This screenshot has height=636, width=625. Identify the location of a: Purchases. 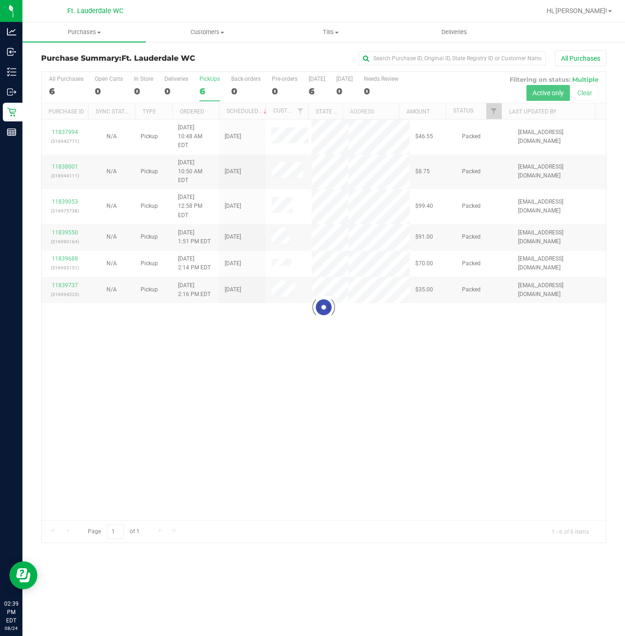
(84, 32).